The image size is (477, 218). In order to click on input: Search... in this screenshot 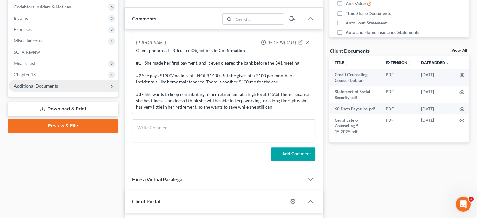, I will do `click(259, 19)`.